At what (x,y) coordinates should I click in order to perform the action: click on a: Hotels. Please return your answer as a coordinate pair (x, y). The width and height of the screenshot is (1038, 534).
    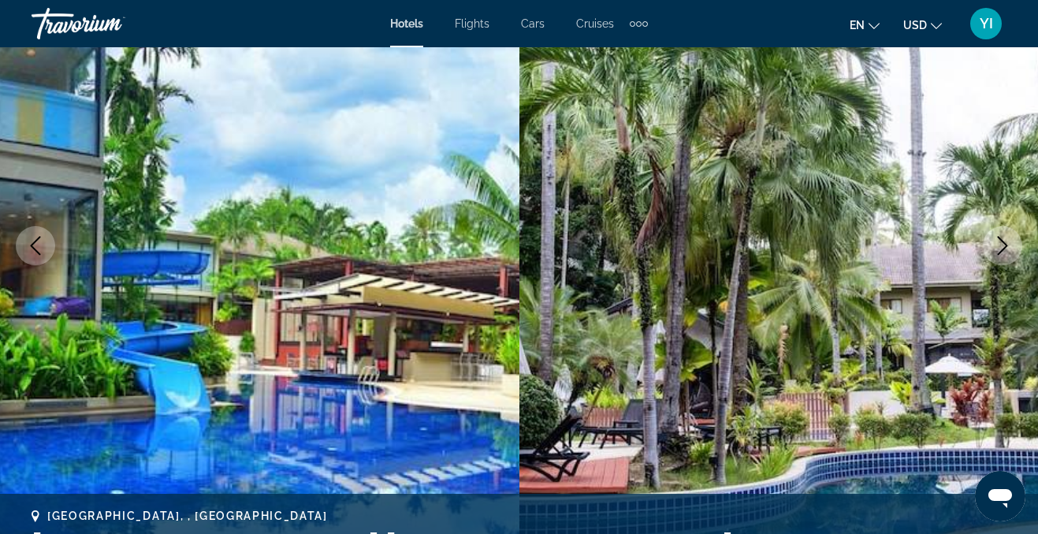
    Looking at the image, I should click on (407, 24).